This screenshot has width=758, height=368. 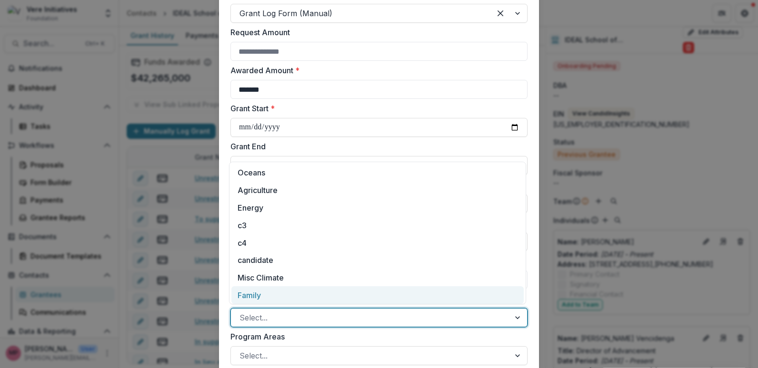 What do you see at coordinates (377, 243) in the screenshot?
I see `div: c4` at bounding box center [377, 243].